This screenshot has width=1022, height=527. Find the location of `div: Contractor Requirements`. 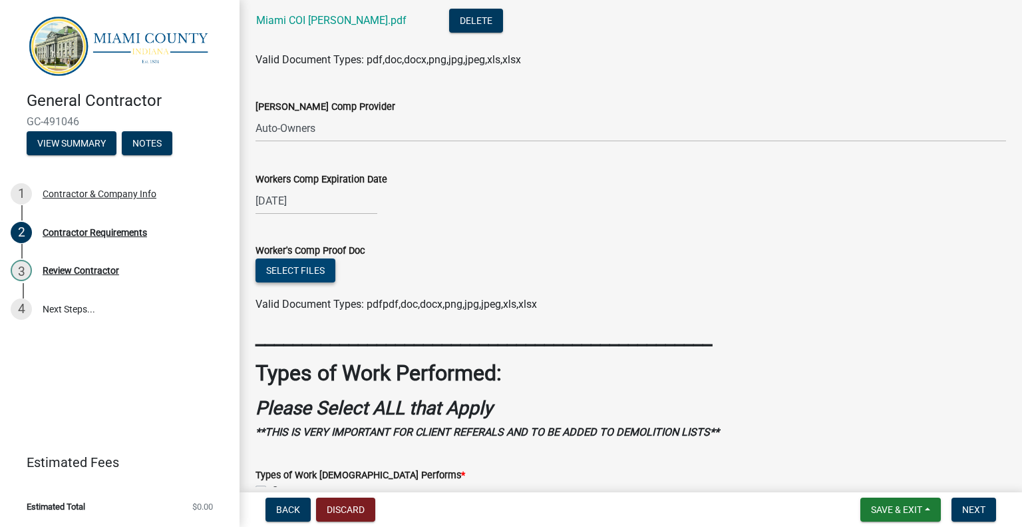

div: Contractor Requirements is located at coordinates (95, 232).